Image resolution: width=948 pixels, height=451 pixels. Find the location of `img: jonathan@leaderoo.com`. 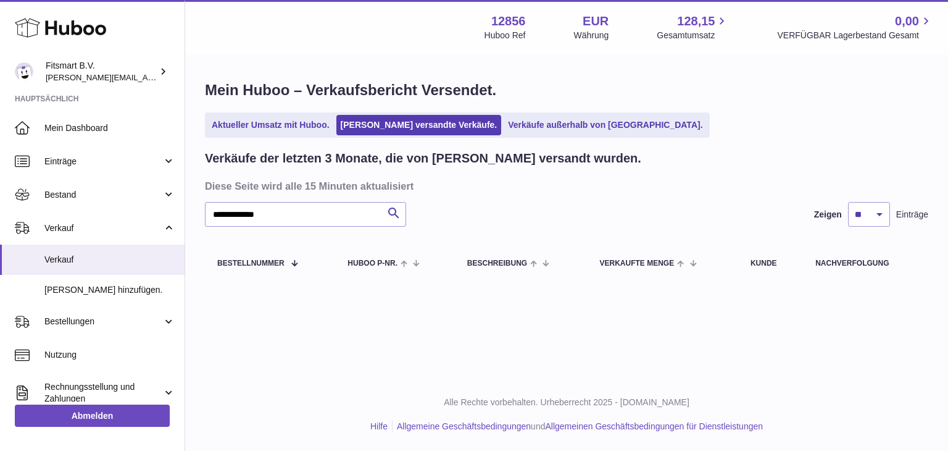

img: jonathan@leaderoo.com is located at coordinates (24, 72).